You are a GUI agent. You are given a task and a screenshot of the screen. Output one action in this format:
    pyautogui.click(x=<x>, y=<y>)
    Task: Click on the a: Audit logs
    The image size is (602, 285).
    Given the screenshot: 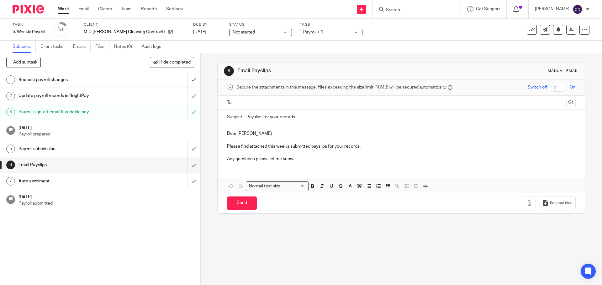 What is the action you would take?
    pyautogui.click(x=154, y=47)
    